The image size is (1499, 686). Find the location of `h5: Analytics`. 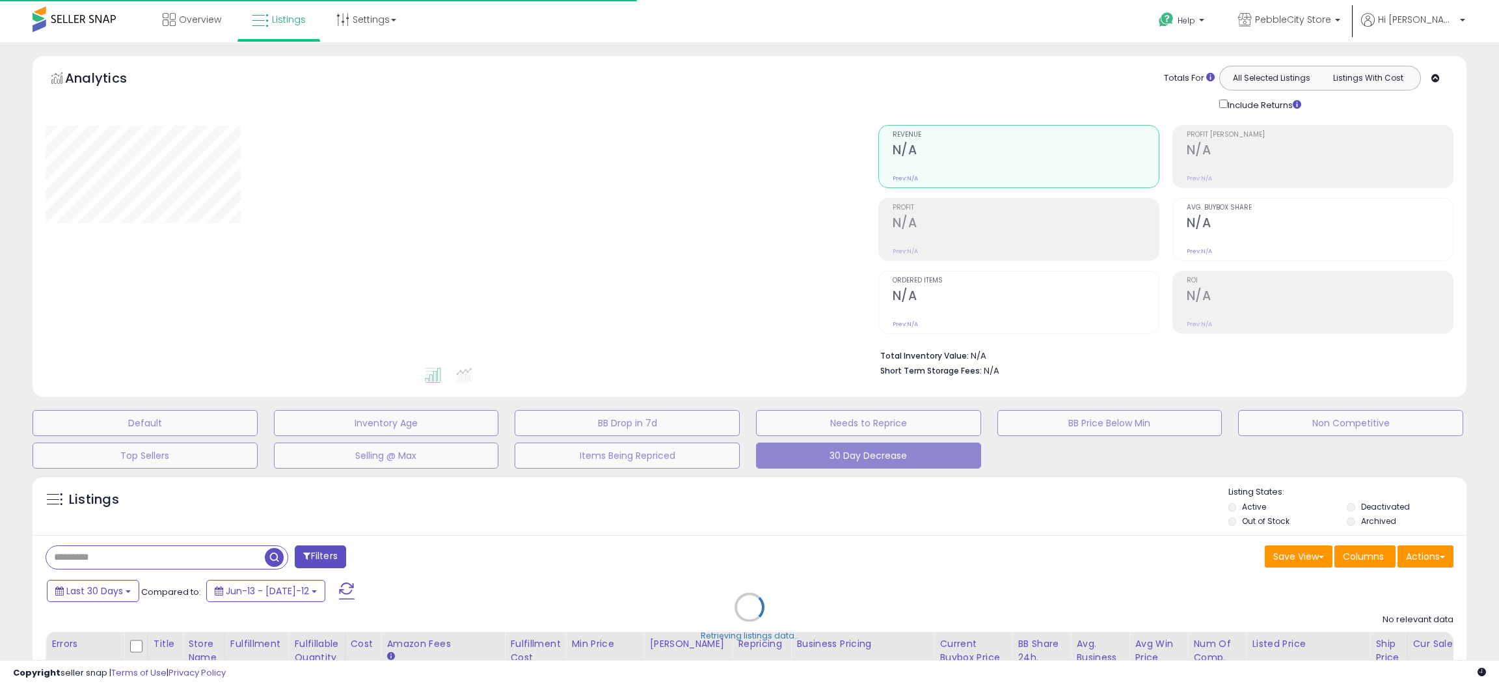

h5: Analytics is located at coordinates (109, 79).